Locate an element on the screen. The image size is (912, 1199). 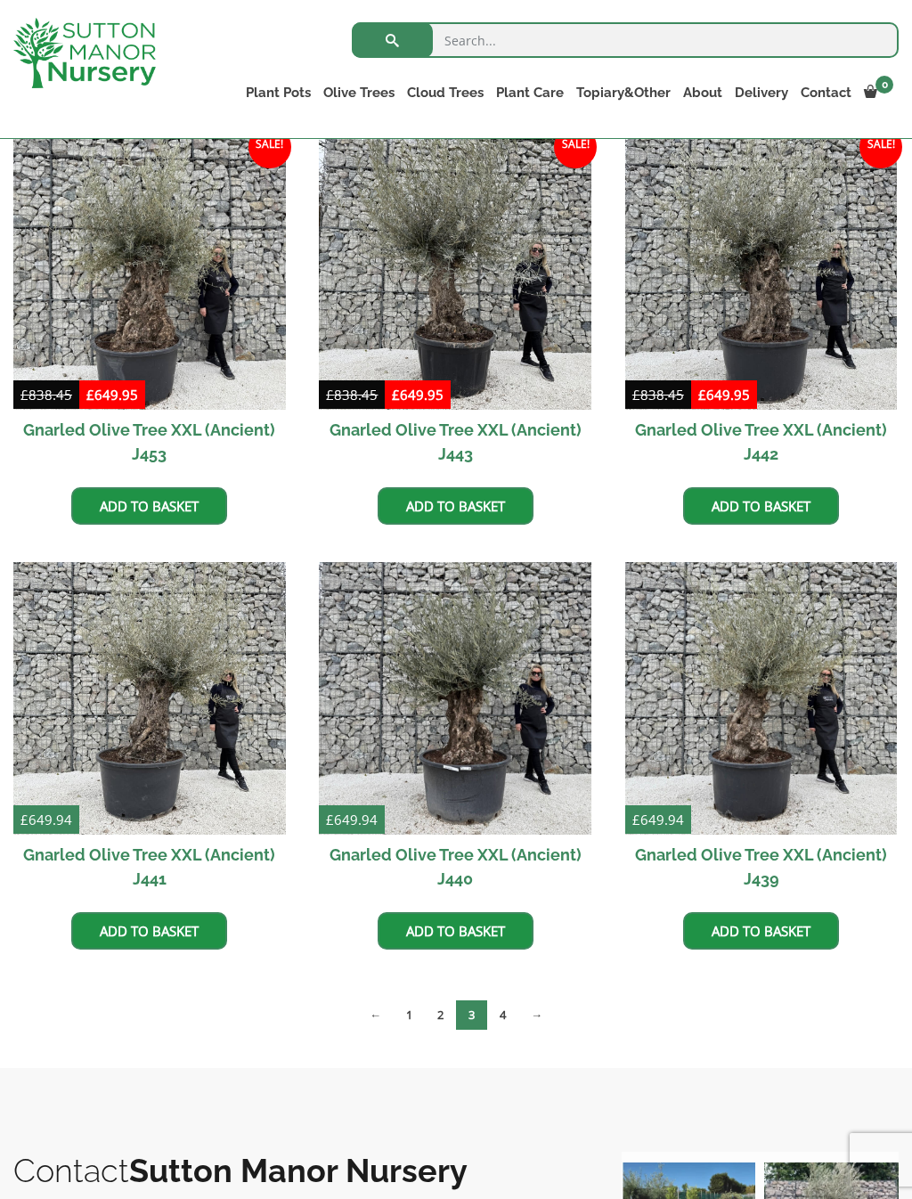
img: logo is located at coordinates (85, 53).